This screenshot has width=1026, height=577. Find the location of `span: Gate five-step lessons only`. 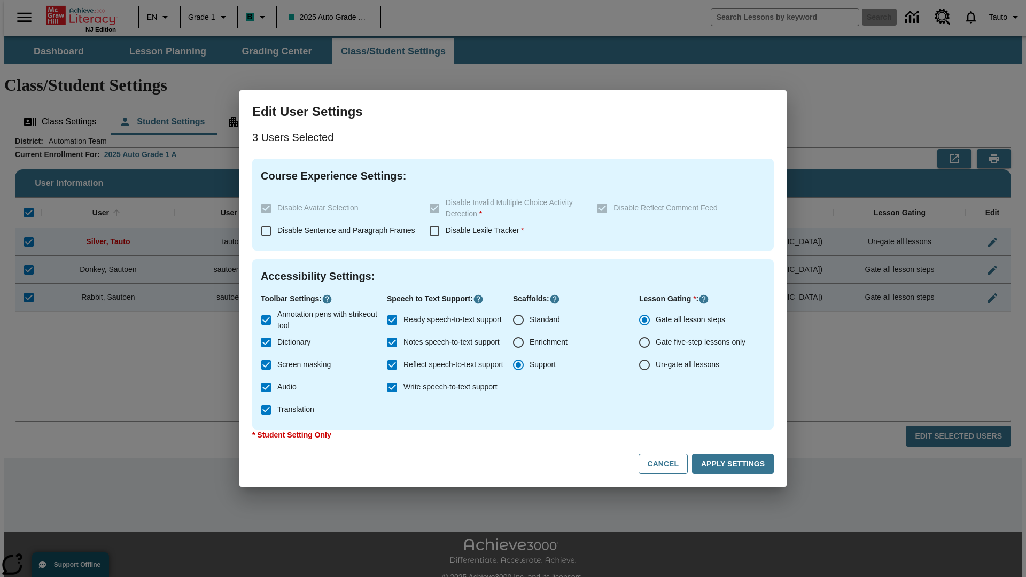

span: Gate five-step lessons only is located at coordinates (700, 342).